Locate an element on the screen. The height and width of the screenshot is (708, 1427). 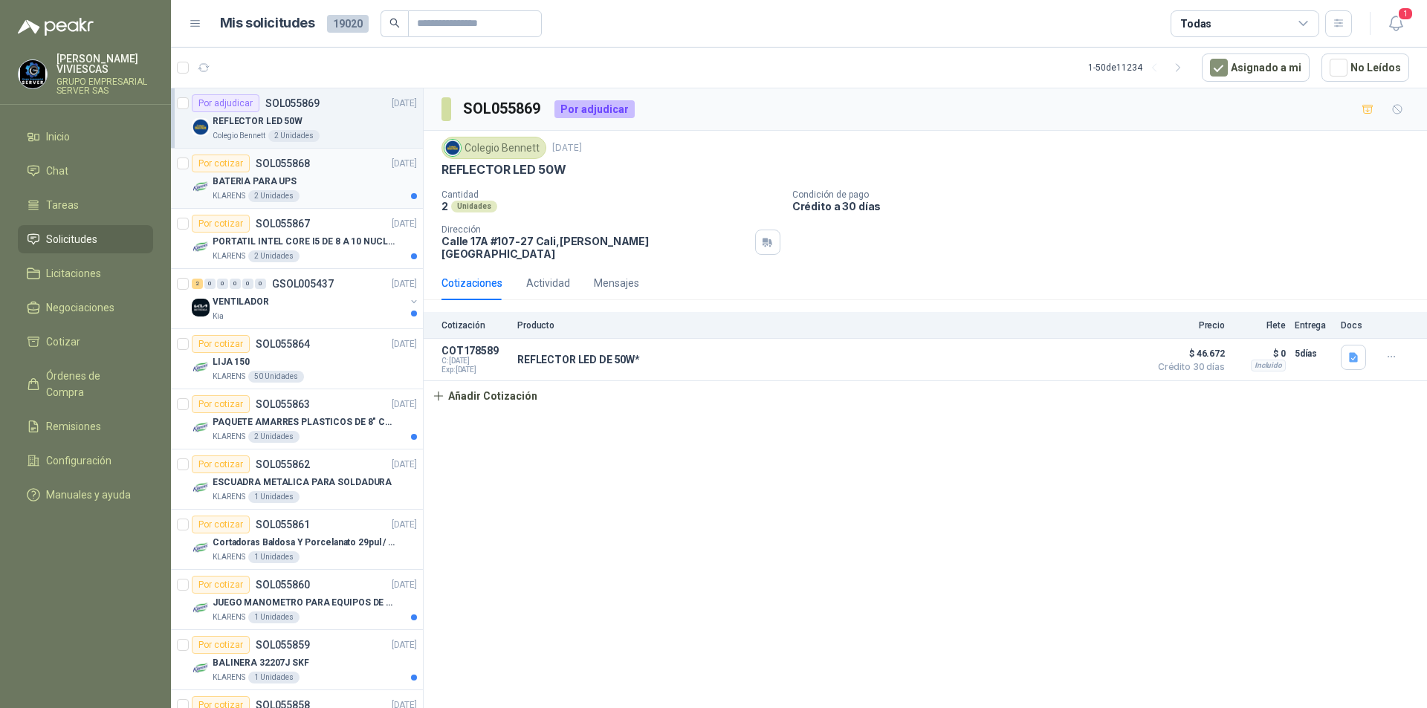
div: Colegio Bennett is located at coordinates (494, 148).